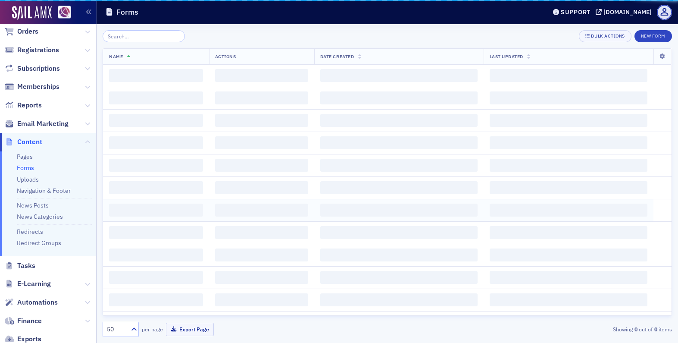 The width and height of the screenshot is (678, 343). I want to click on span: Finance, so click(29, 321).